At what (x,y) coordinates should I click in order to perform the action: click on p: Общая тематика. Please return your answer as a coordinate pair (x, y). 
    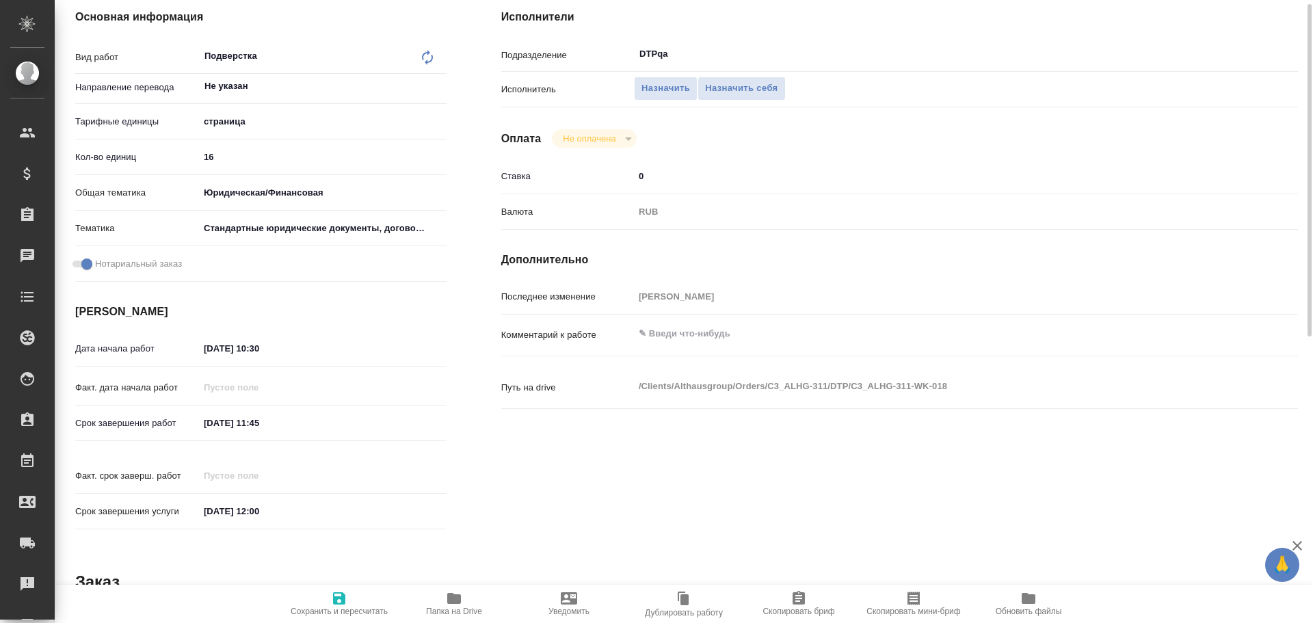
    Looking at the image, I should click on (137, 193).